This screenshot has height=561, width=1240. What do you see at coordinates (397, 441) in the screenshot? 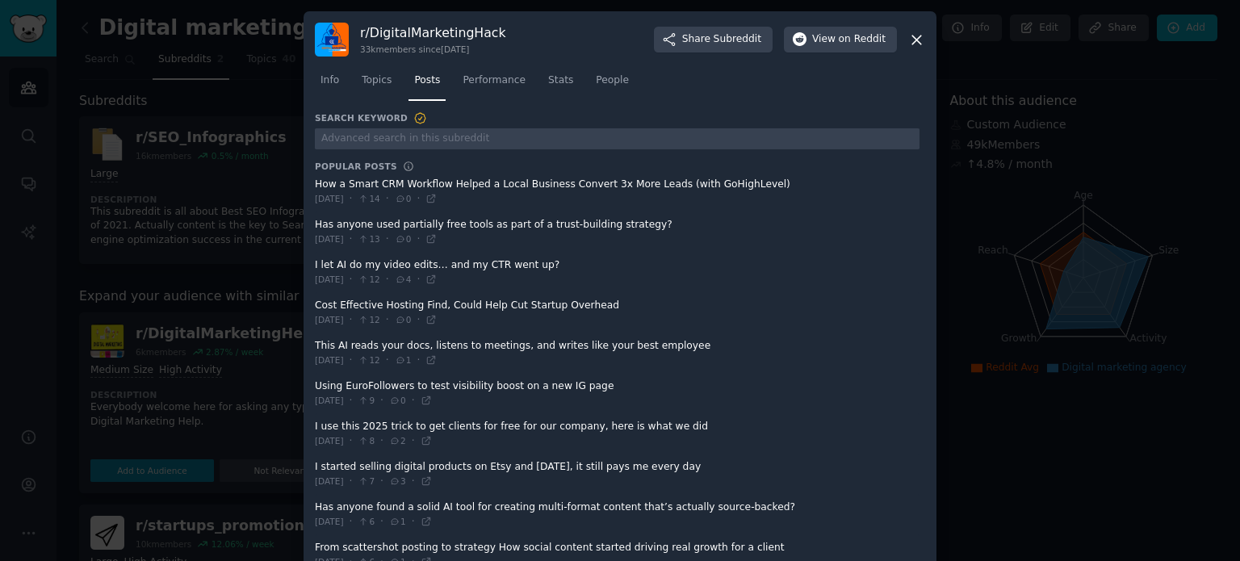
I see `span: 2` at bounding box center [397, 441].